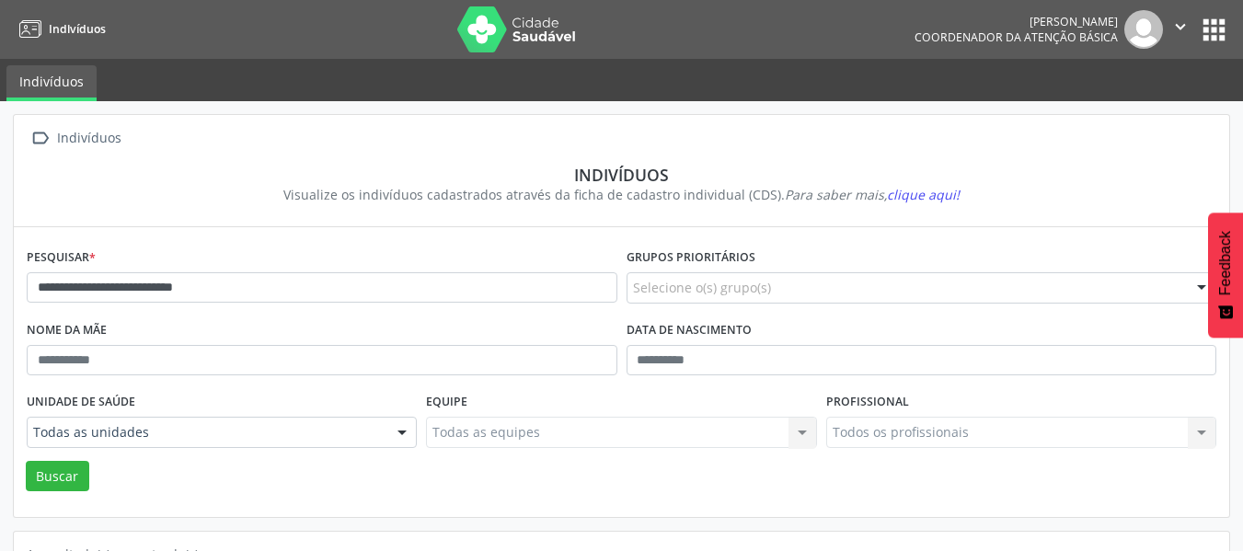 Image resolution: width=1243 pixels, height=551 pixels. What do you see at coordinates (1214, 29) in the screenshot?
I see `button: apps` at bounding box center [1214, 29].